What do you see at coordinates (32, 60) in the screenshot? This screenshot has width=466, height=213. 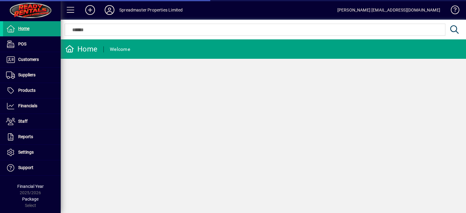 I see `a: Customers` at bounding box center [32, 60].